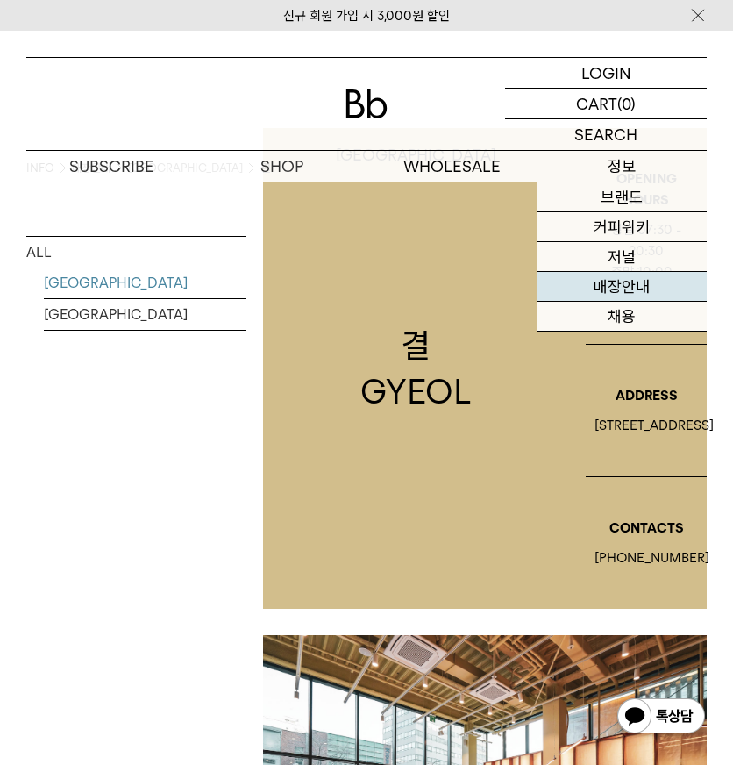  Describe the element at coordinates (606, 73) in the screenshot. I see `a: LOGIN` at that location.